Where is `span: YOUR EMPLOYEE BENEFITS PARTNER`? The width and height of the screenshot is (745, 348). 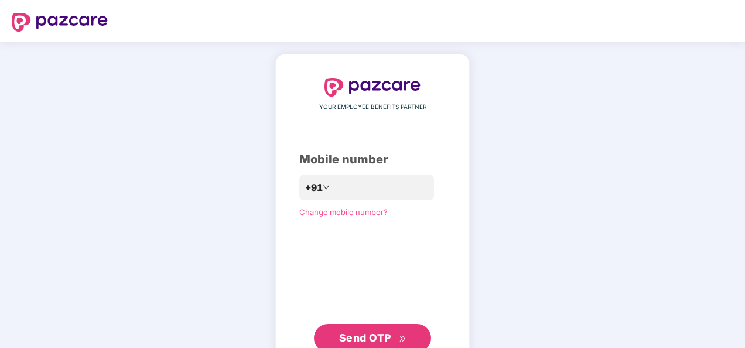
span: YOUR EMPLOYEE BENEFITS PARTNER is located at coordinates (372, 107).